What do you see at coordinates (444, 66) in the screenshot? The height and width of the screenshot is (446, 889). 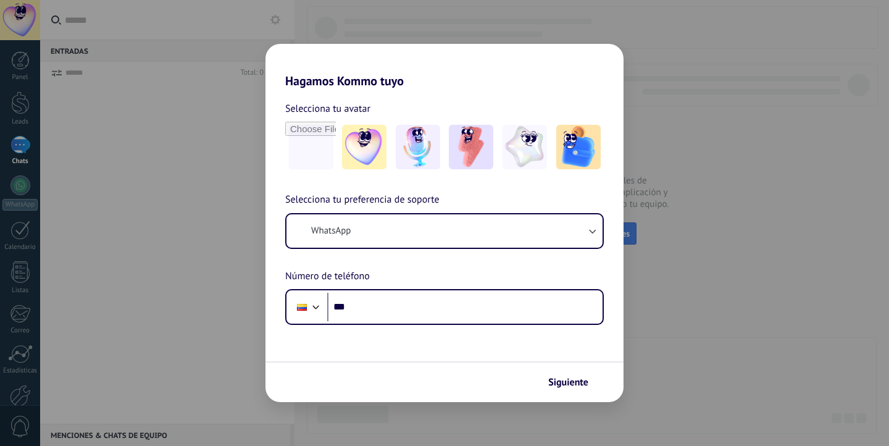 I see `h2: Hagamos Kommo tuyo` at bounding box center [444, 66].